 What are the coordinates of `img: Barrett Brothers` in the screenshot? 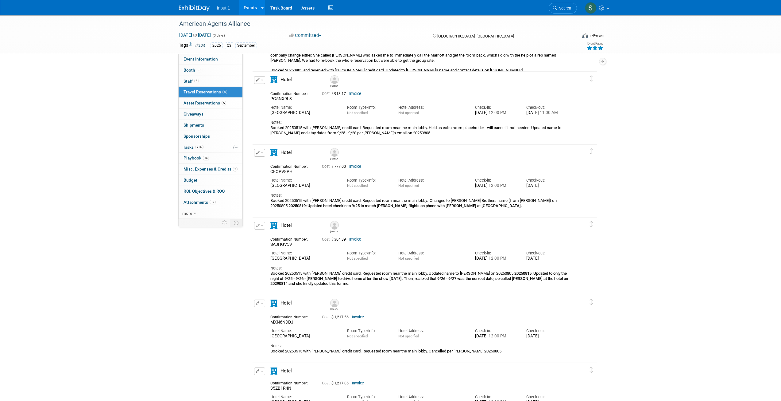 It's located at (335, 152).